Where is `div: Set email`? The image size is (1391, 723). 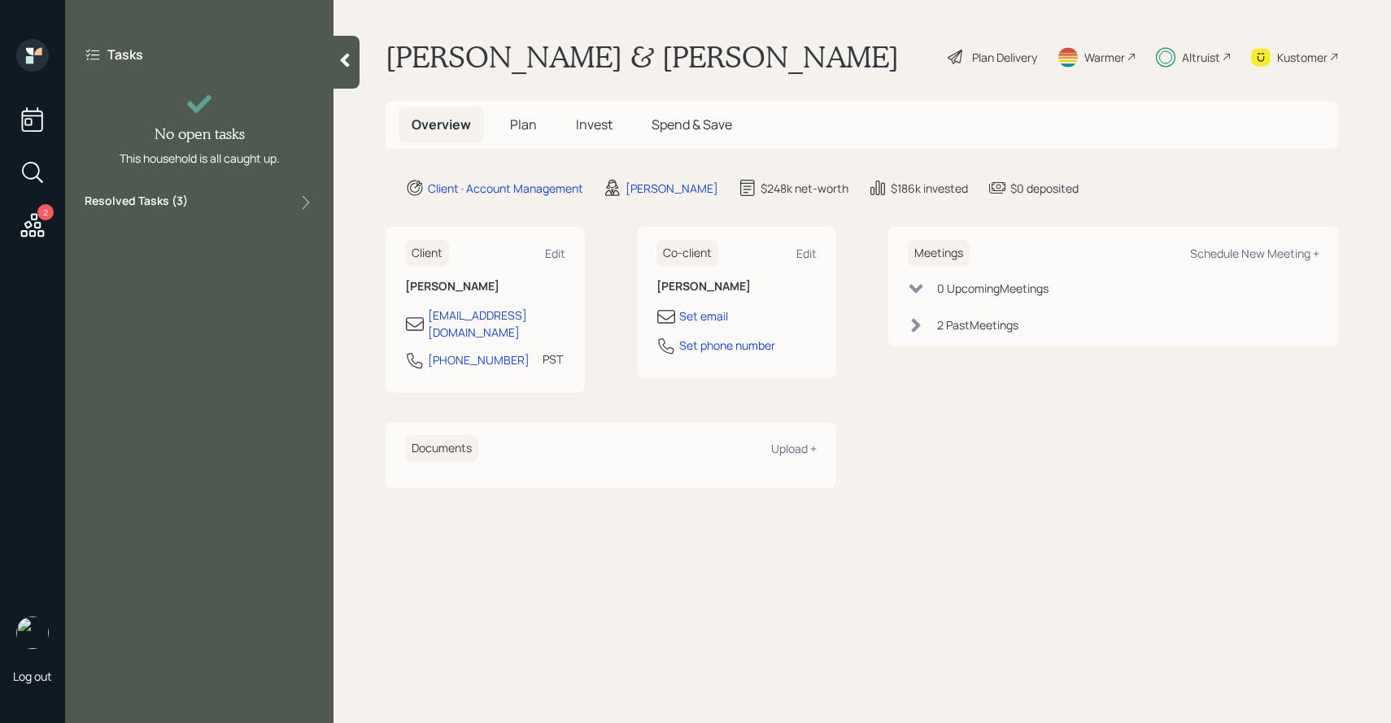 div: Set email is located at coordinates (704, 316).